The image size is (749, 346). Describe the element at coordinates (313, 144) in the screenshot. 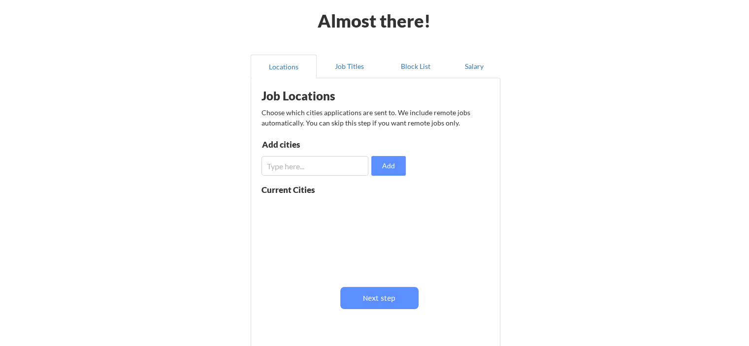

I see `div: Add cities` at that location.